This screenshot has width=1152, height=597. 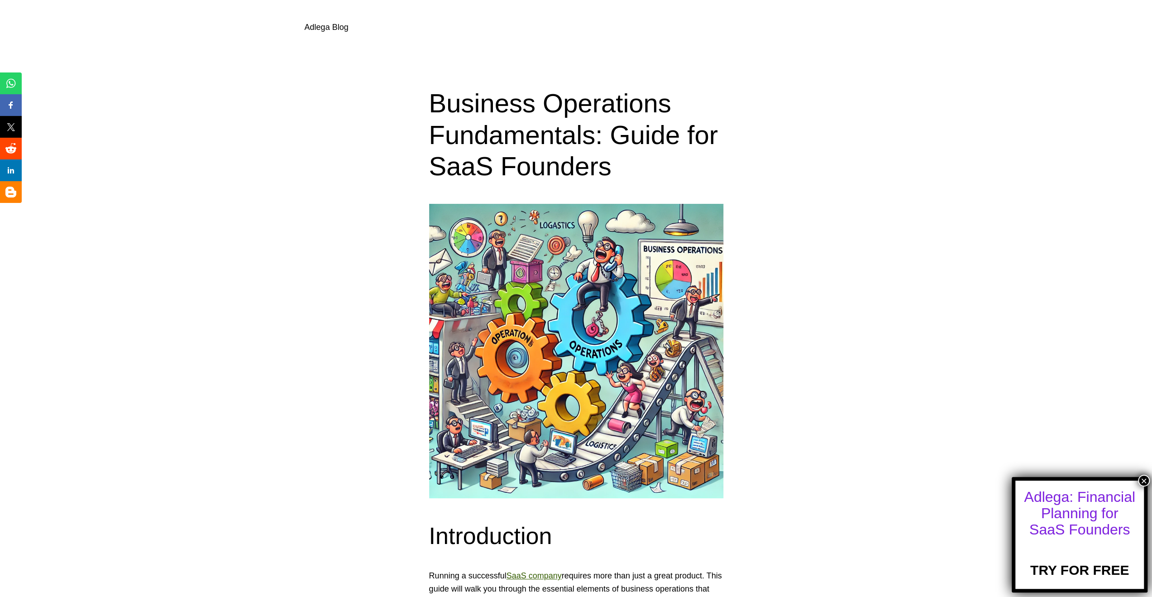 I want to click on a: TRY FOR FREE, so click(x=1080, y=562).